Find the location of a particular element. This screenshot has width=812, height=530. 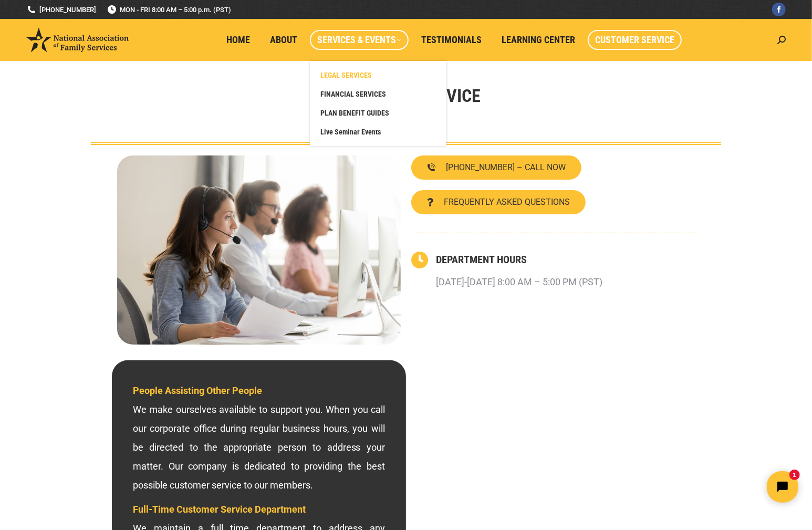

a: FINANCIAL SERVICES is located at coordinates (378, 94).